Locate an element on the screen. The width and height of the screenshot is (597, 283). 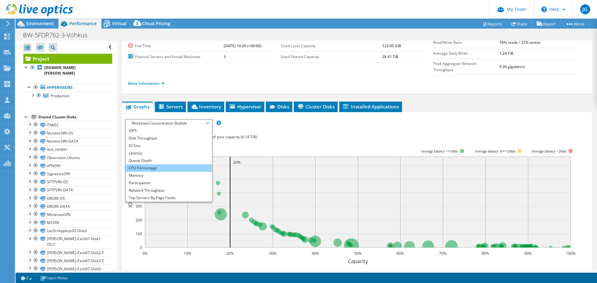
li: Latency is located at coordinates (169, 153).